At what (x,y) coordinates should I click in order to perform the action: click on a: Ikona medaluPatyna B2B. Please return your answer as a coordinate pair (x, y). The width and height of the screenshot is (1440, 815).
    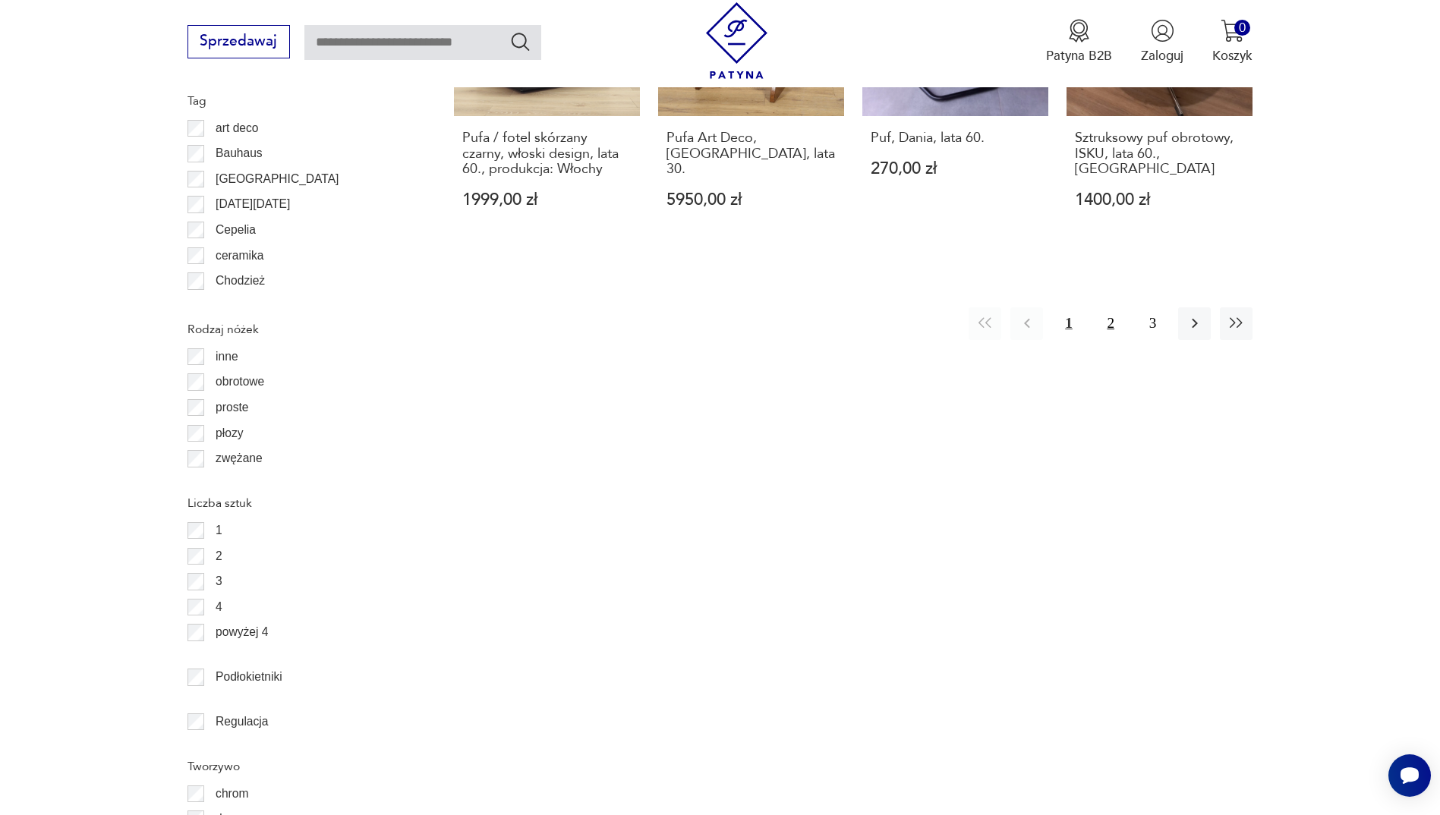
    Looking at the image, I should click on (1079, 42).